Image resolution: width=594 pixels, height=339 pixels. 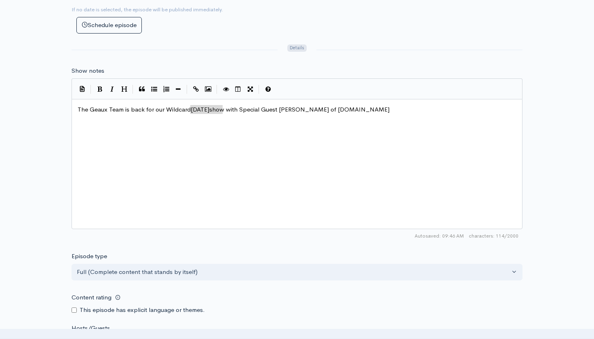 What do you see at coordinates (142, 310) in the screenshot?
I see `label: This episode has explicit language or themes.` at bounding box center [142, 310].